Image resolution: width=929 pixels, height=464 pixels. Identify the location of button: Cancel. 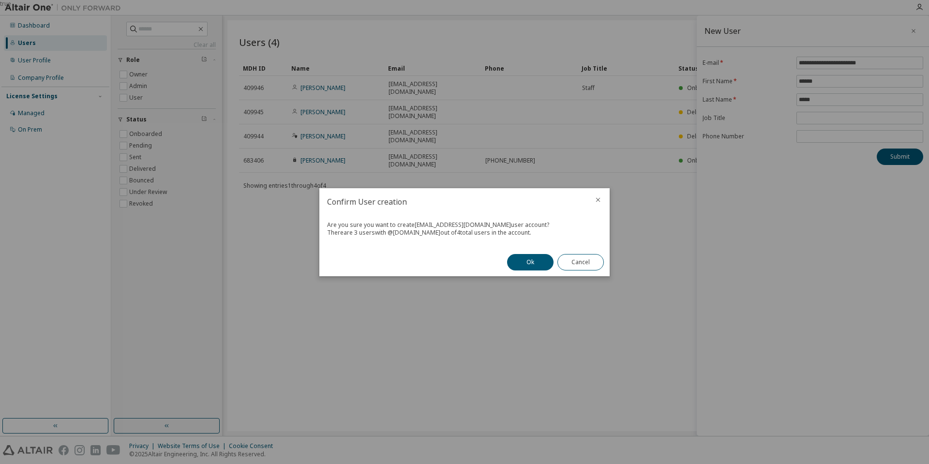
(581, 262).